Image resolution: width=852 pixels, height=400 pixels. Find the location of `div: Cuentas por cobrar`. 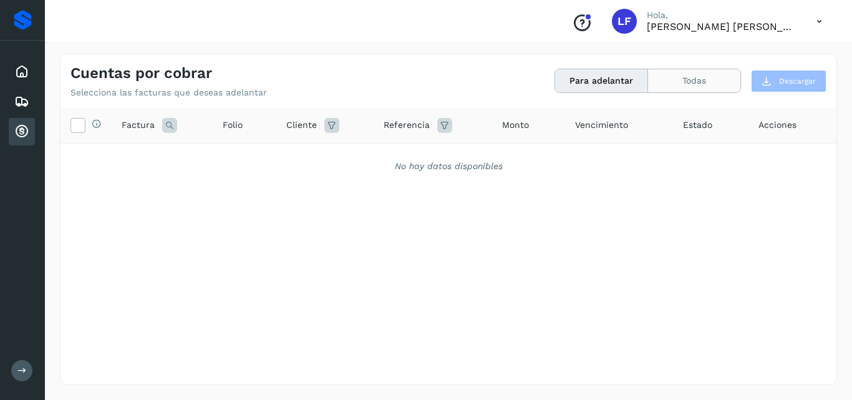

div: Cuentas por cobrar is located at coordinates (22, 132).